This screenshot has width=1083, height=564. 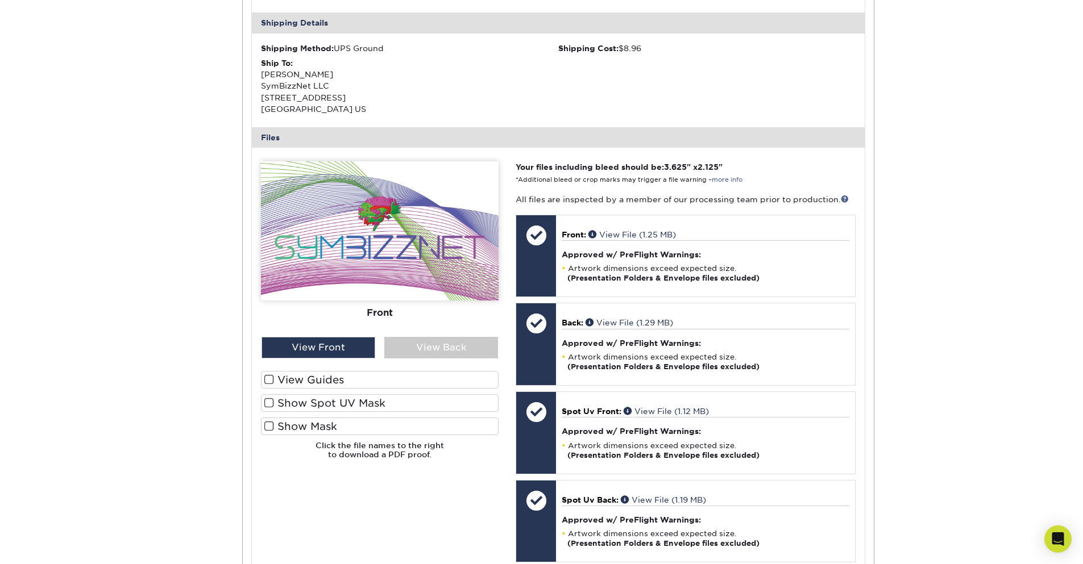 I want to click on div: Shipping Details, so click(x=558, y=23).